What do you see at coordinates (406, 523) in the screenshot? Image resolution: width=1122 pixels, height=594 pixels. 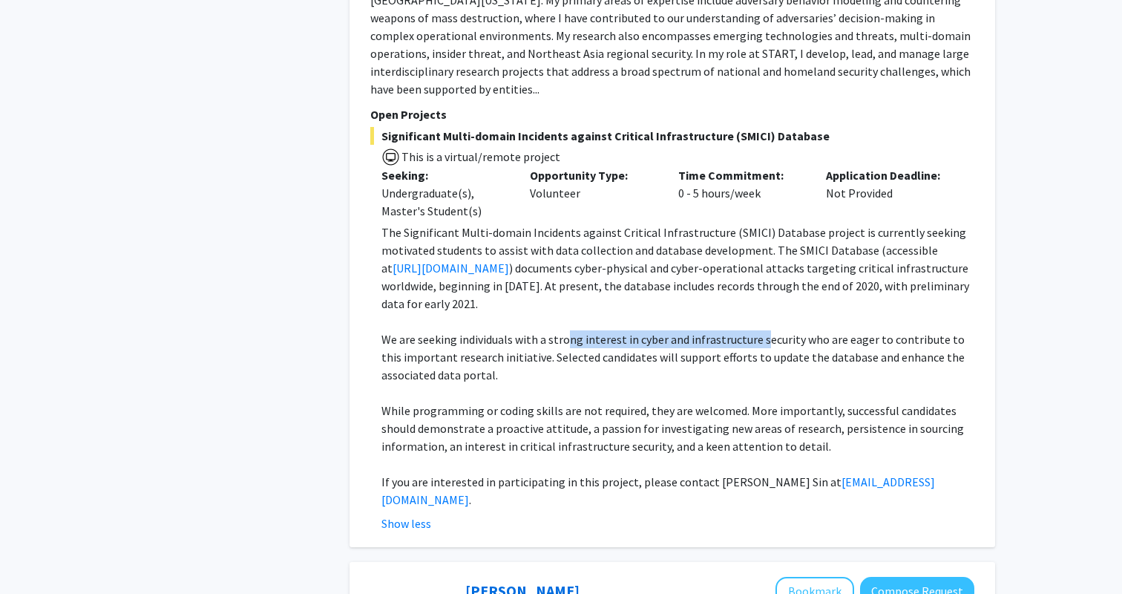 I see `button: Show less` at bounding box center [406, 523].